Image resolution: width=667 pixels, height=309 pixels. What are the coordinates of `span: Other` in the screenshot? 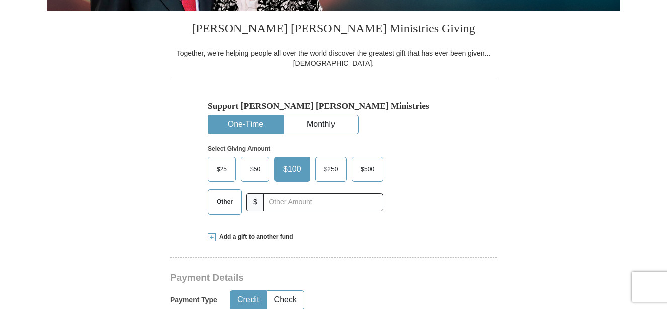 It's located at (225, 202).